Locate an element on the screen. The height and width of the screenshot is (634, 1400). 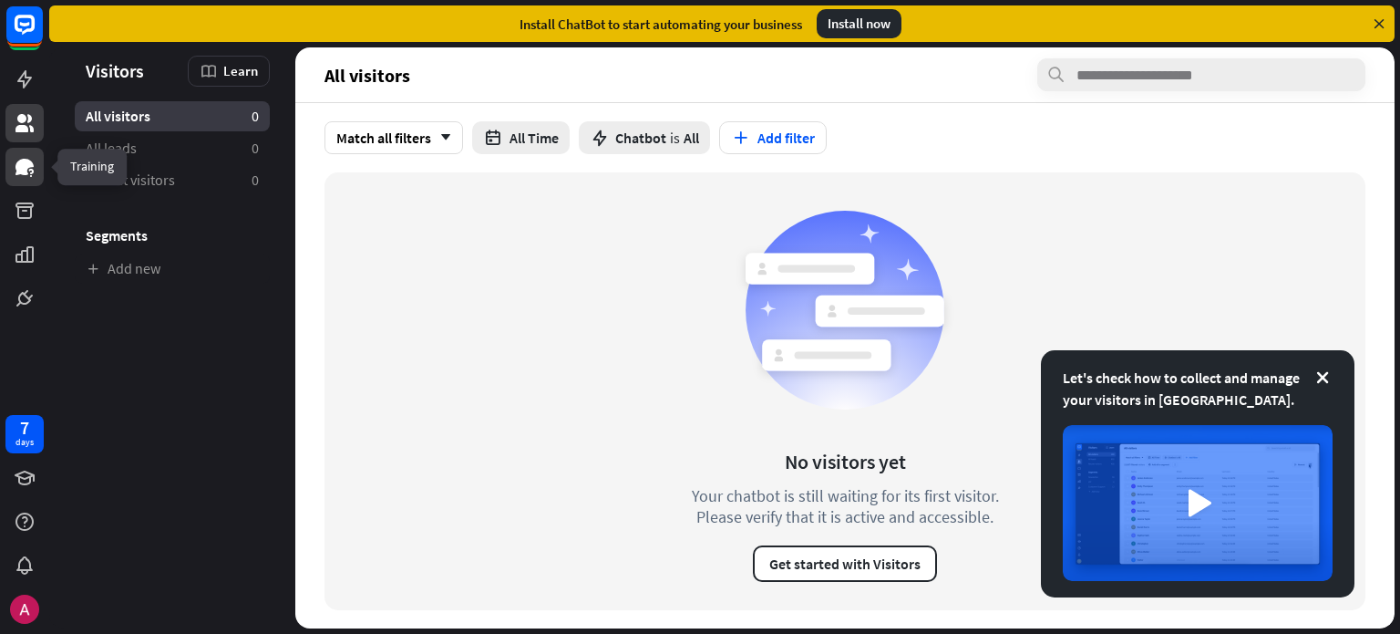
button: Get started with Visitors is located at coordinates (845, 563).